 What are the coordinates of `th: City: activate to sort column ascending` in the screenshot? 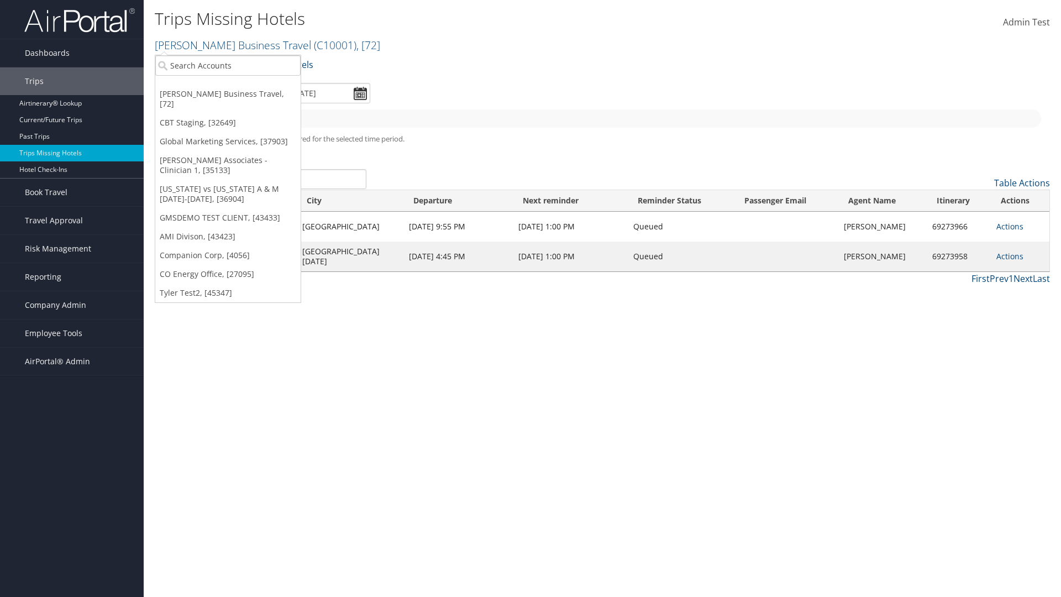 It's located at (350, 201).